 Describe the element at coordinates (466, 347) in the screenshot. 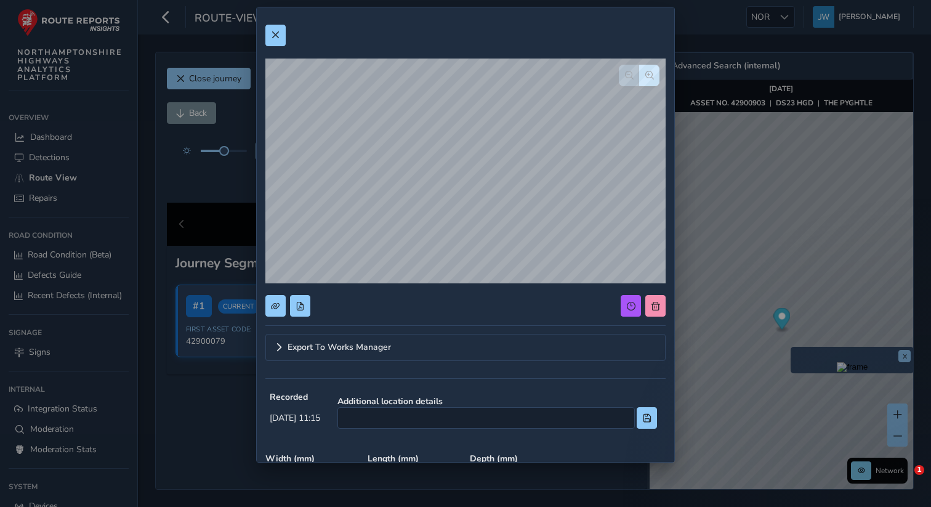

I see `a: Expand` at that location.